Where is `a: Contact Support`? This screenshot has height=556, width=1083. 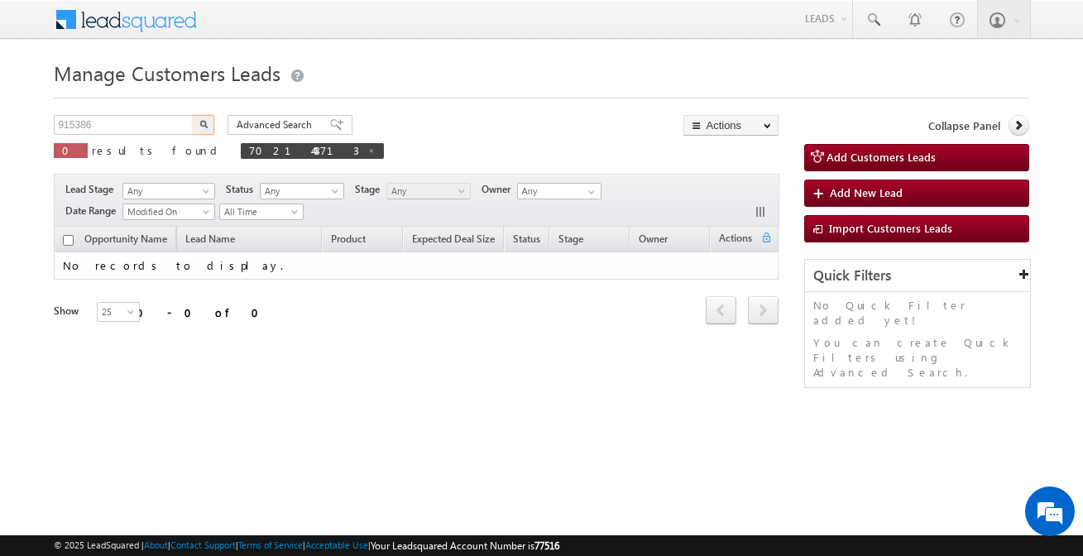 a: Contact Support is located at coordinates (203, 544).